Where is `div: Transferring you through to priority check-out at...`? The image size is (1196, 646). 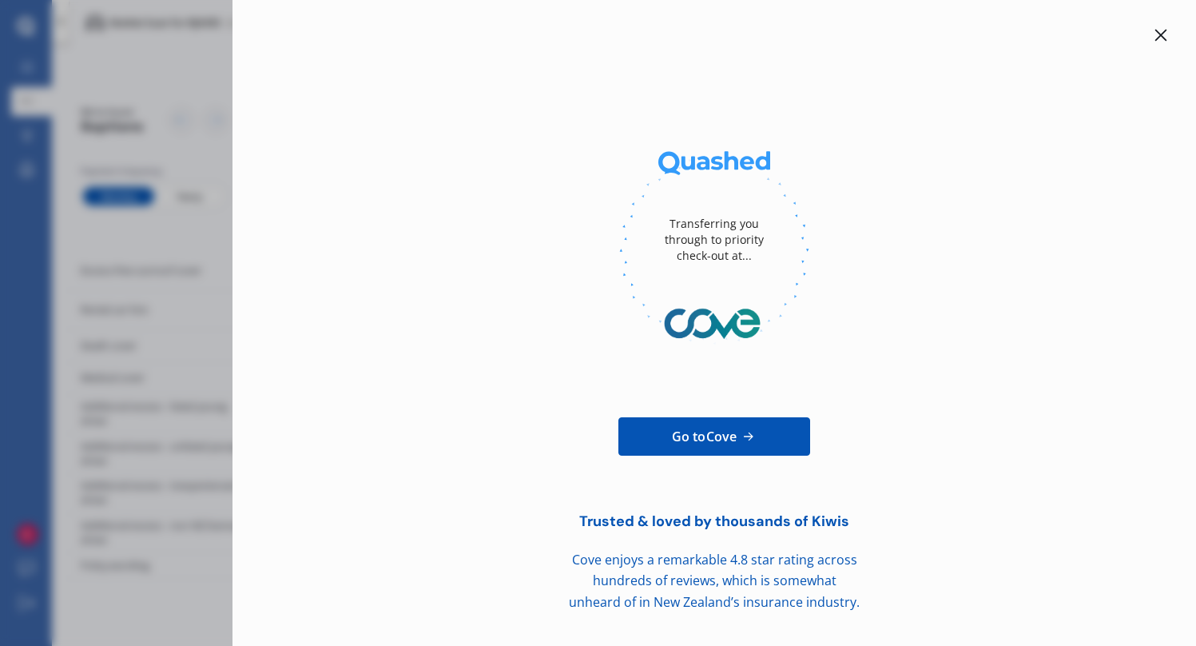 div: Transferring you through to priority check-out at... is located at coordinates (714, 240).